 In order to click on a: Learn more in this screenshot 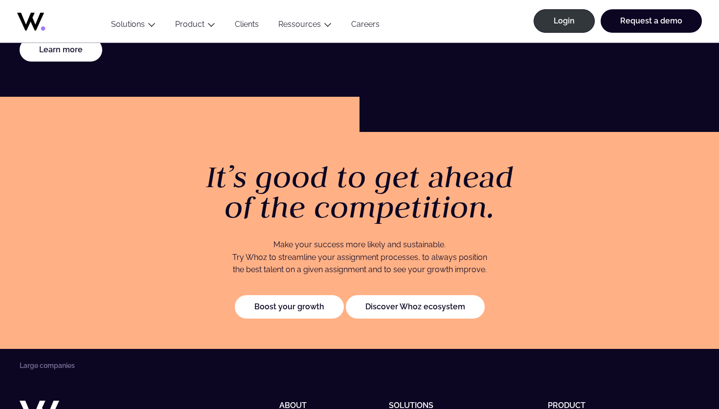, I will do `click(61, 50)`.